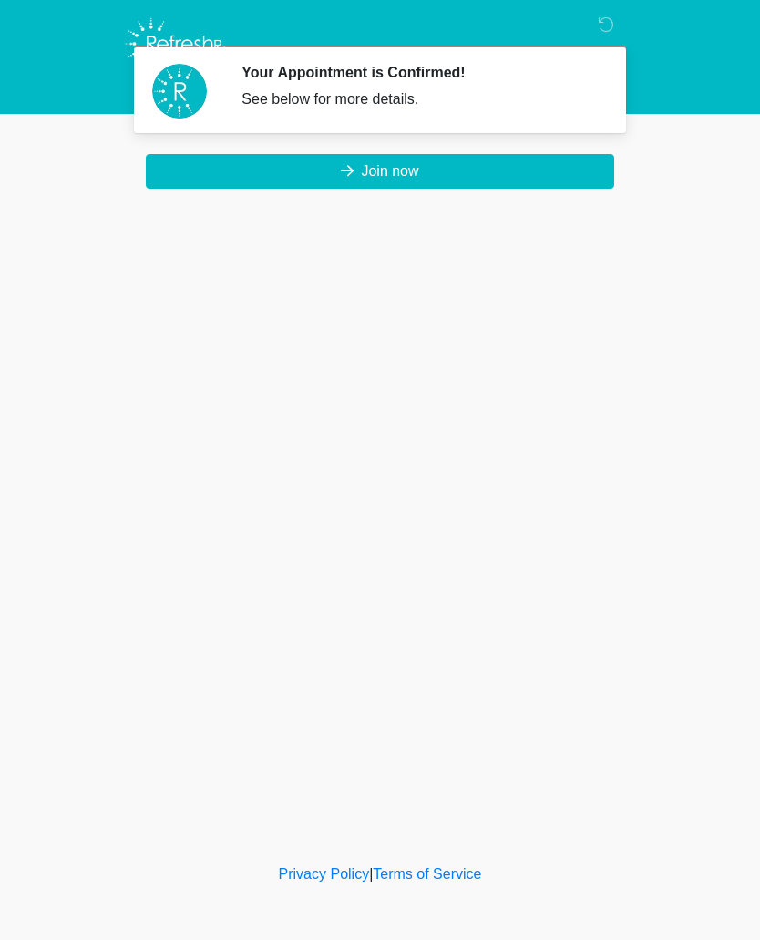  Describe the element at coordinates (325, 874) in the screenshot. I see `a: Privacy Policy` at that location.